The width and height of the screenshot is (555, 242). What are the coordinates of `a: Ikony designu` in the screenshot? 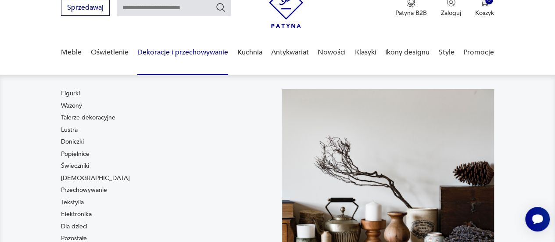 It's located at (407, 52).